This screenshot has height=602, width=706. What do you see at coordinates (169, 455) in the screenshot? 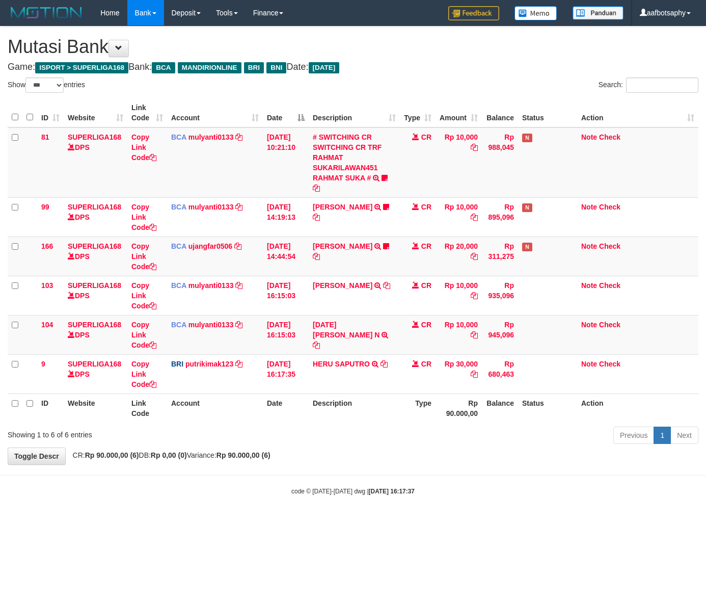
I see `strong: Rp 0,00 (0)` at bounding box center [169, 455].